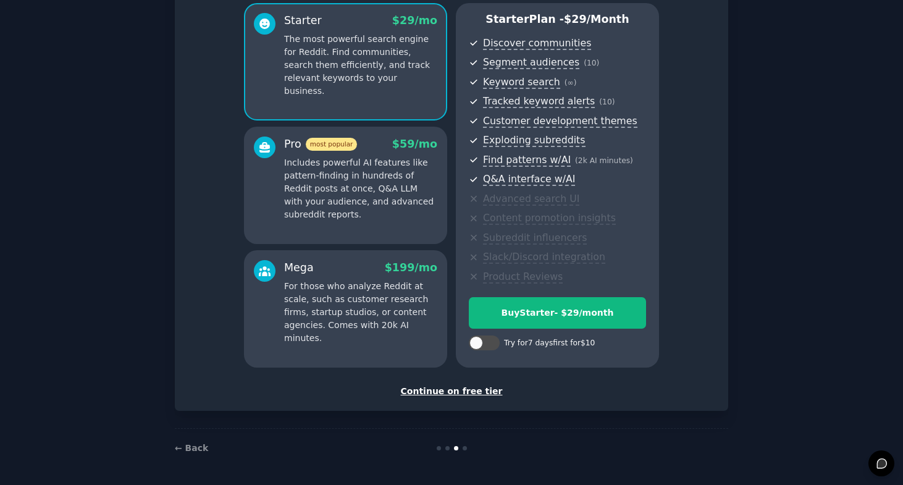 The width and height of the screenshot is (903, 485). I want to click on div: Pro, so click(321, 144).